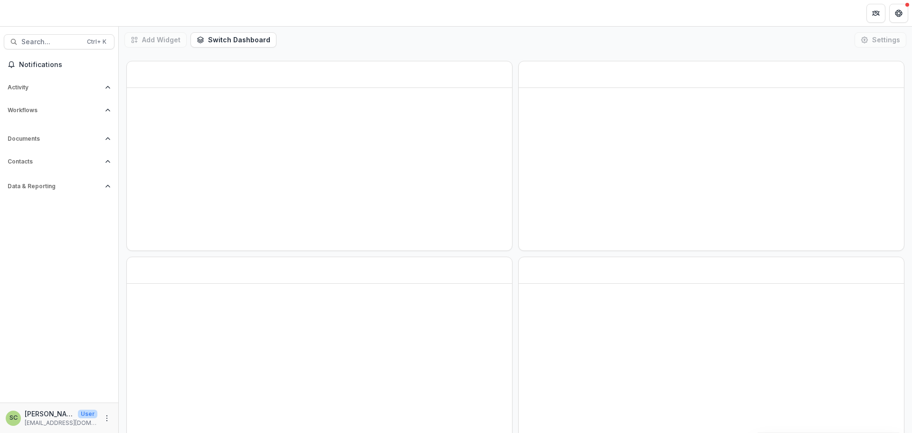 The image size is (912, 433). Describe the element at coordinates (59, 87) in the screenshot. I see `button: Open Activity` at that location.